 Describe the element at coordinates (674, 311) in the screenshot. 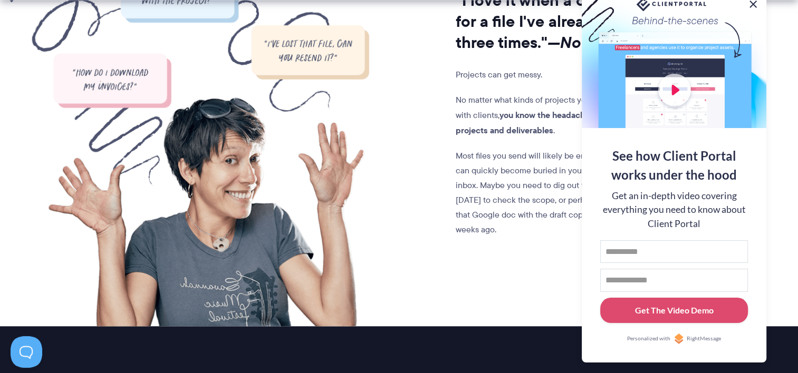

I see `button: Get The Video Demo` at that location.